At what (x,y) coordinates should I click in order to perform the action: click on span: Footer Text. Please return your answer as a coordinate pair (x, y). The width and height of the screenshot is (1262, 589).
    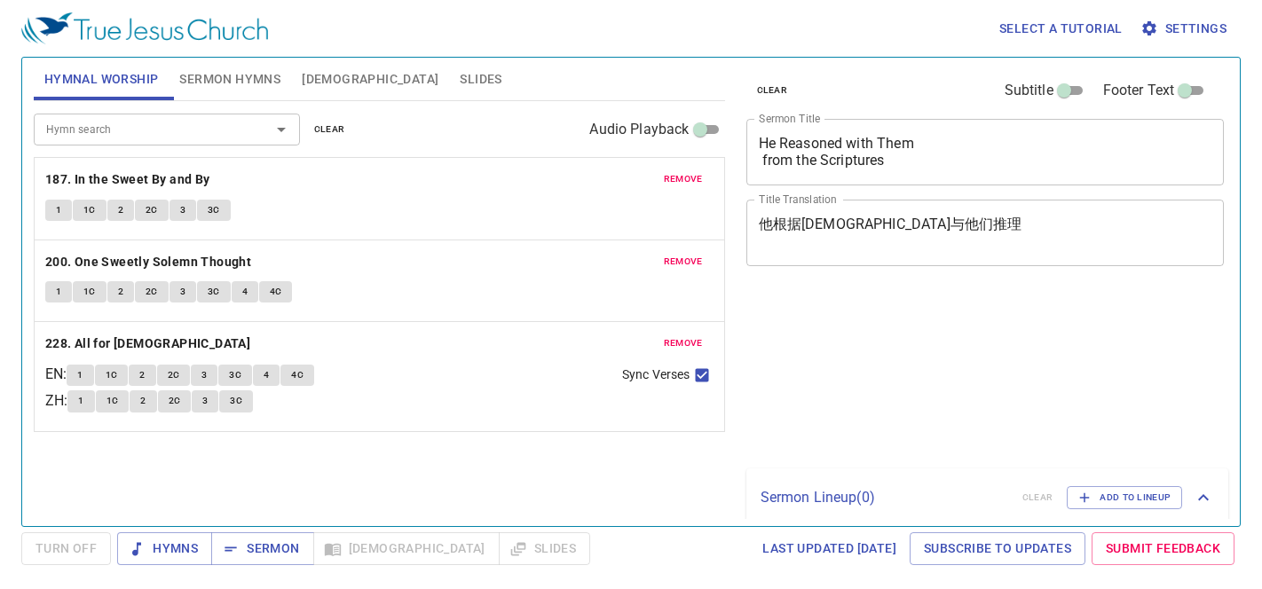
    Looking at the image, I should click on (1139, 91).